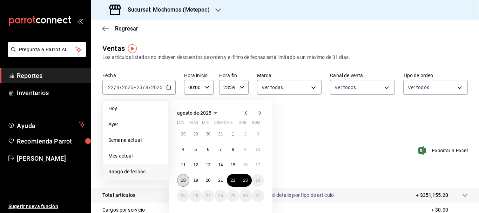 This screenshot has width=479, height=213. What do you see at coordinates (119, 195) in the screenshot?
I see `p: Total artículos` at bounding box center [119, 195].